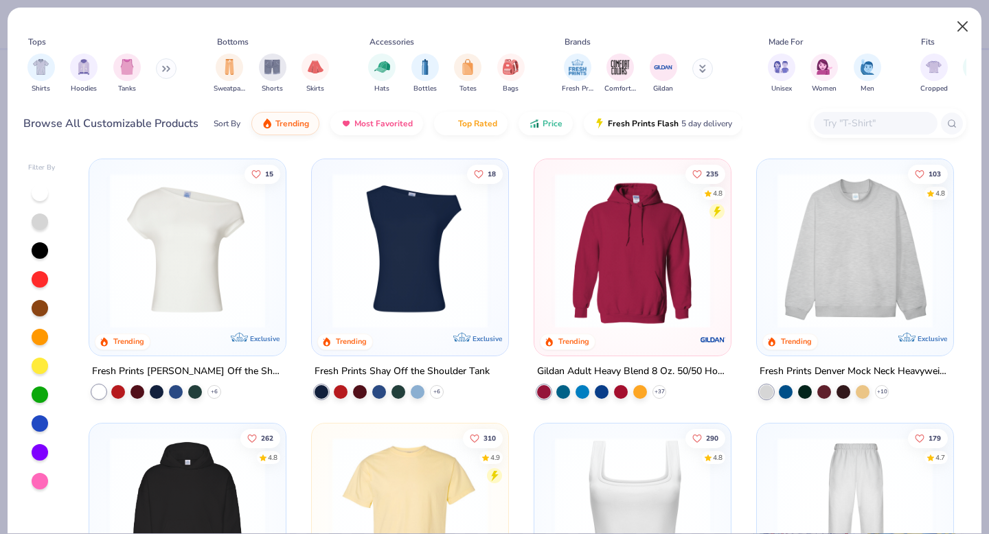  I want to click on img: Bags Image, so click(510, 67).